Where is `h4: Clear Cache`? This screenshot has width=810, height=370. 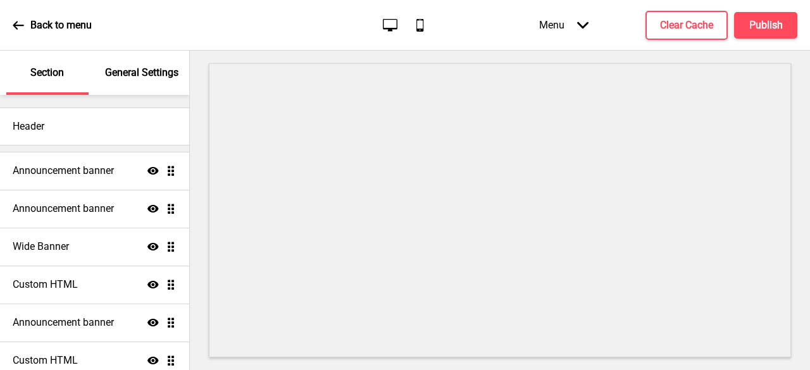
h4: Clear Cache is located at coordinates (687, 25).